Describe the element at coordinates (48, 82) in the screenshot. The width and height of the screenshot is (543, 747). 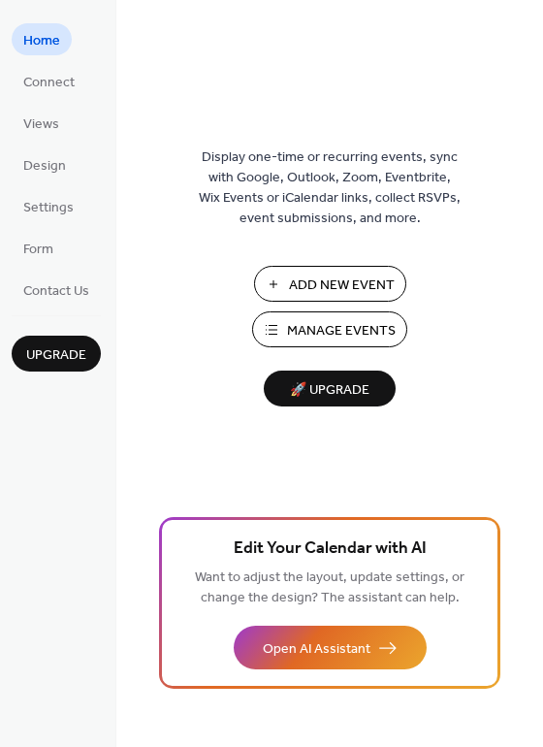
I see `span: Connect` at that location.